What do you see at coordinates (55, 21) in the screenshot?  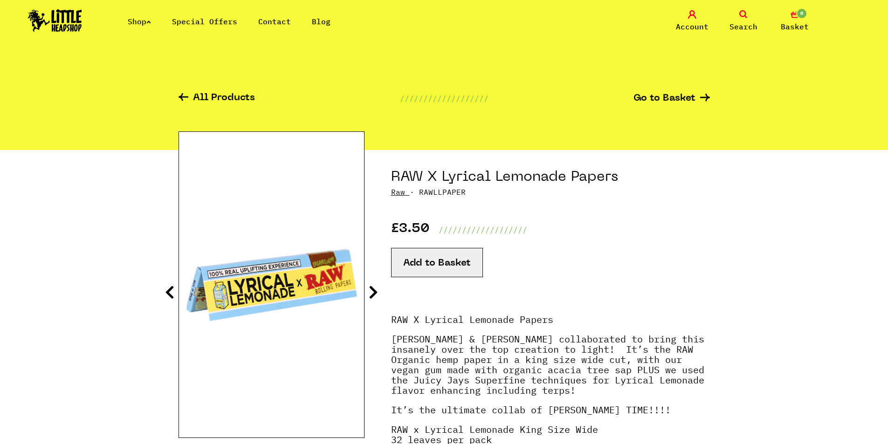 I see `img: Little Head Shop Logo` at bounding box center [55, 21].